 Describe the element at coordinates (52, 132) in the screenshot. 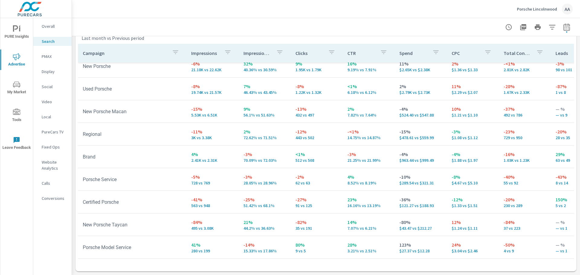

I see `div: PureCars TV` at that location.